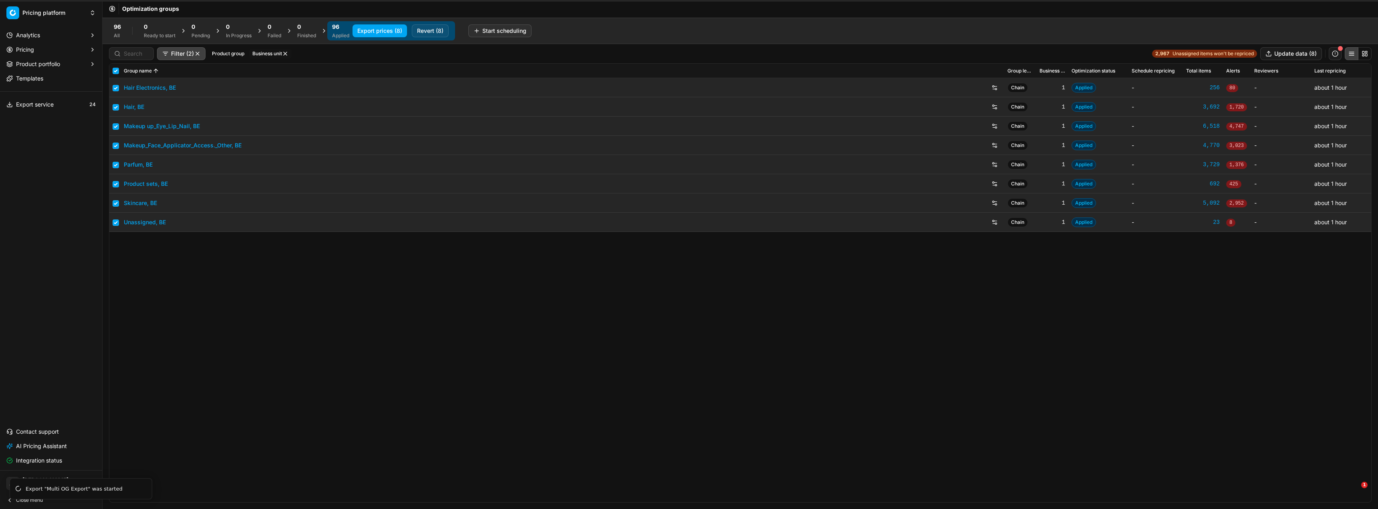 The image size is (1378, 509). I want to click on button: Export service, so click(51, 105).